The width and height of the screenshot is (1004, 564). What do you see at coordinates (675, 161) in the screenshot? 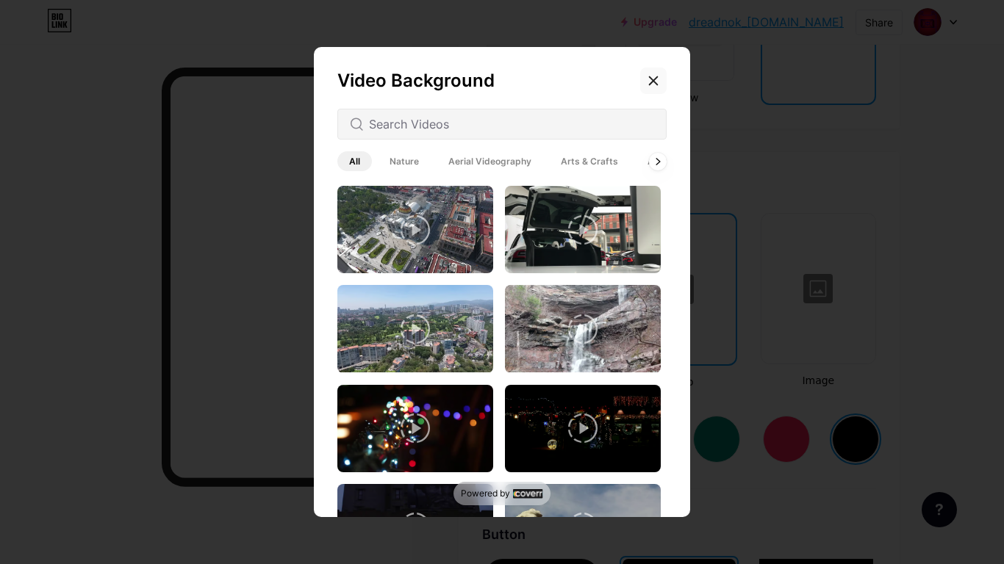
I see `span: Architecture` at bounding box center [675, 161].